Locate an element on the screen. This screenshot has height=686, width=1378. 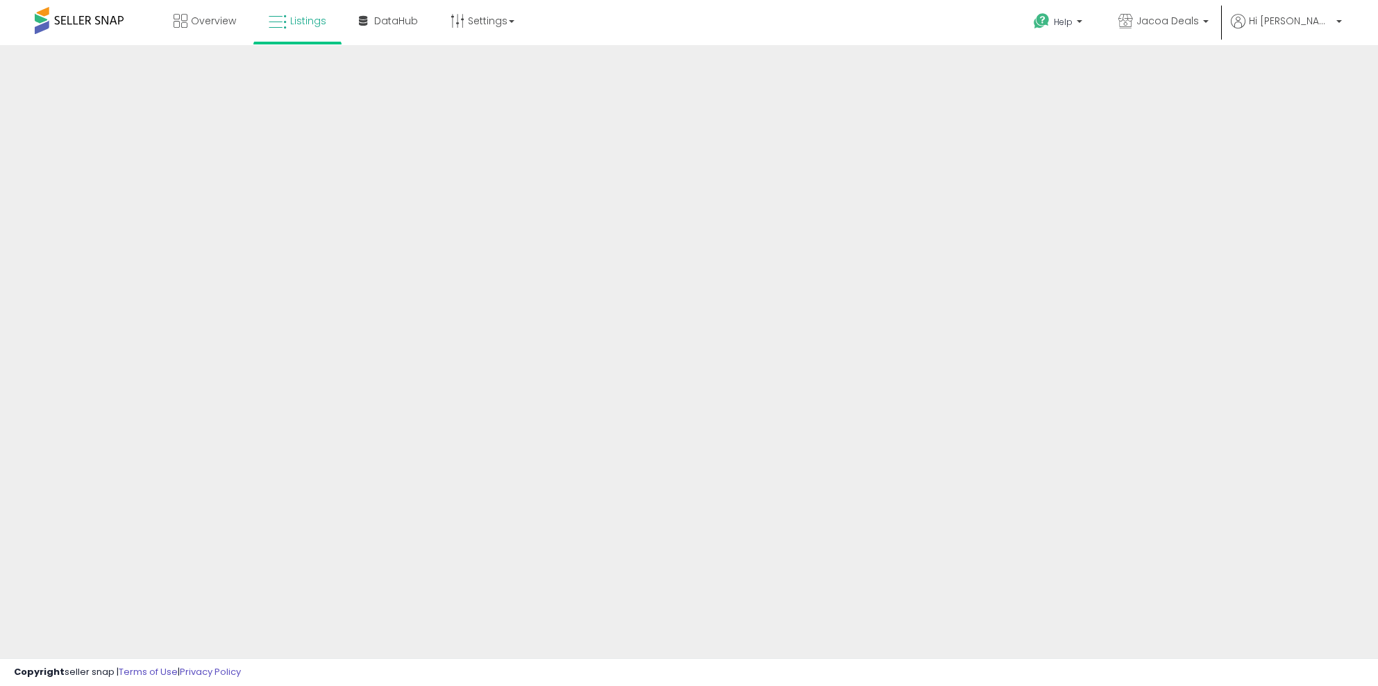
span: Overview is located at coordinates (213, 21).